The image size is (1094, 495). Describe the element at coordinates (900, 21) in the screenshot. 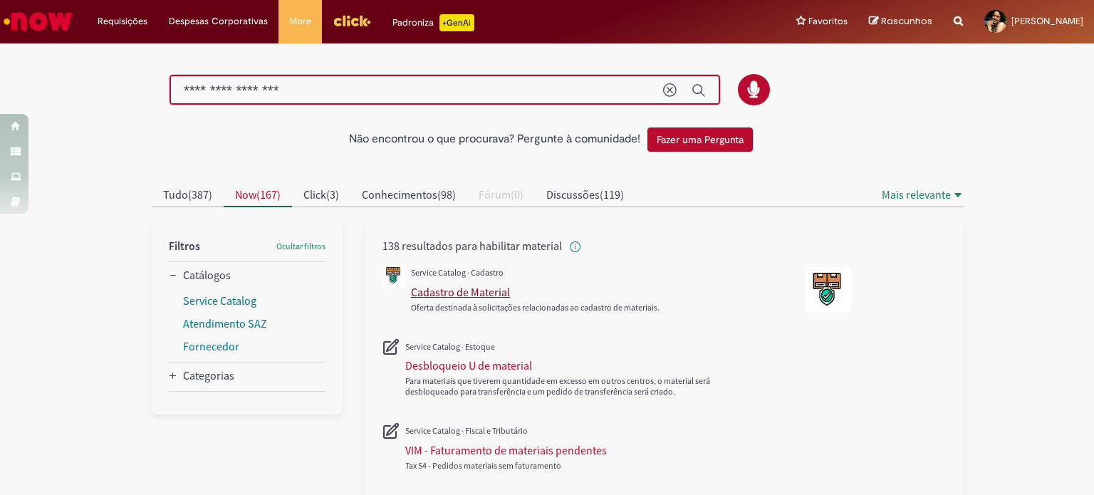

I see `a: Rascunhos` at that location.